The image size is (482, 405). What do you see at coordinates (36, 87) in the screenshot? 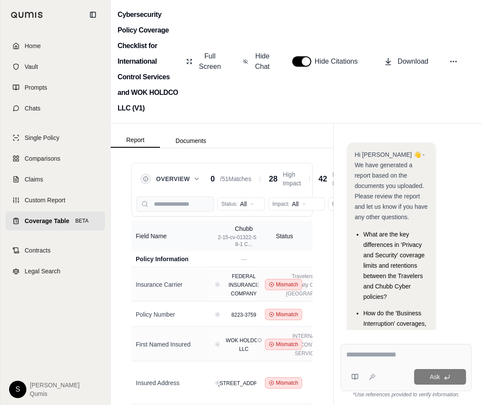
I see `span: Prompts` at bounding box center [36, 87].